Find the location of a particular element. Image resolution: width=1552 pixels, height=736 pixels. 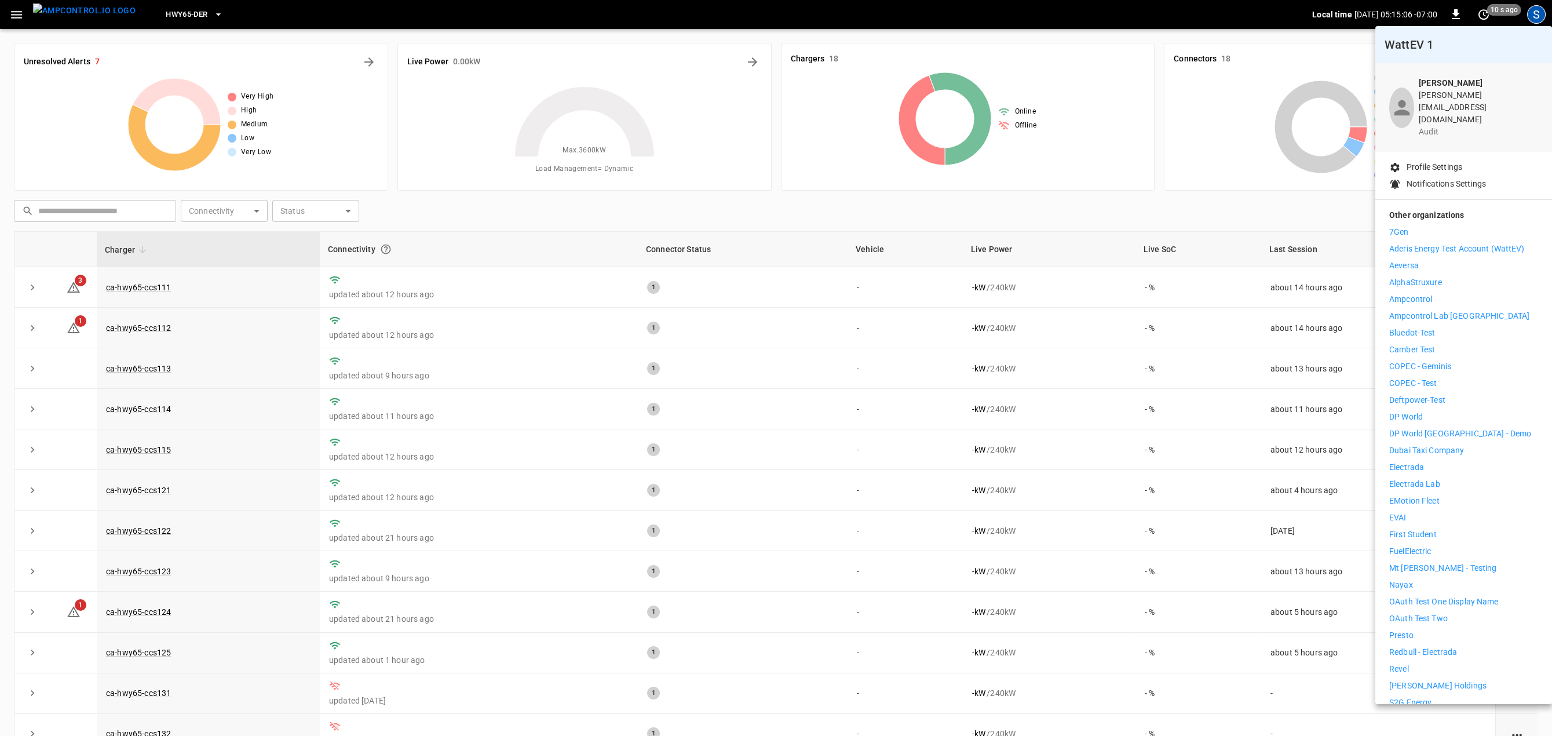

p: Aeversa is located at coordinates (1404, 265).